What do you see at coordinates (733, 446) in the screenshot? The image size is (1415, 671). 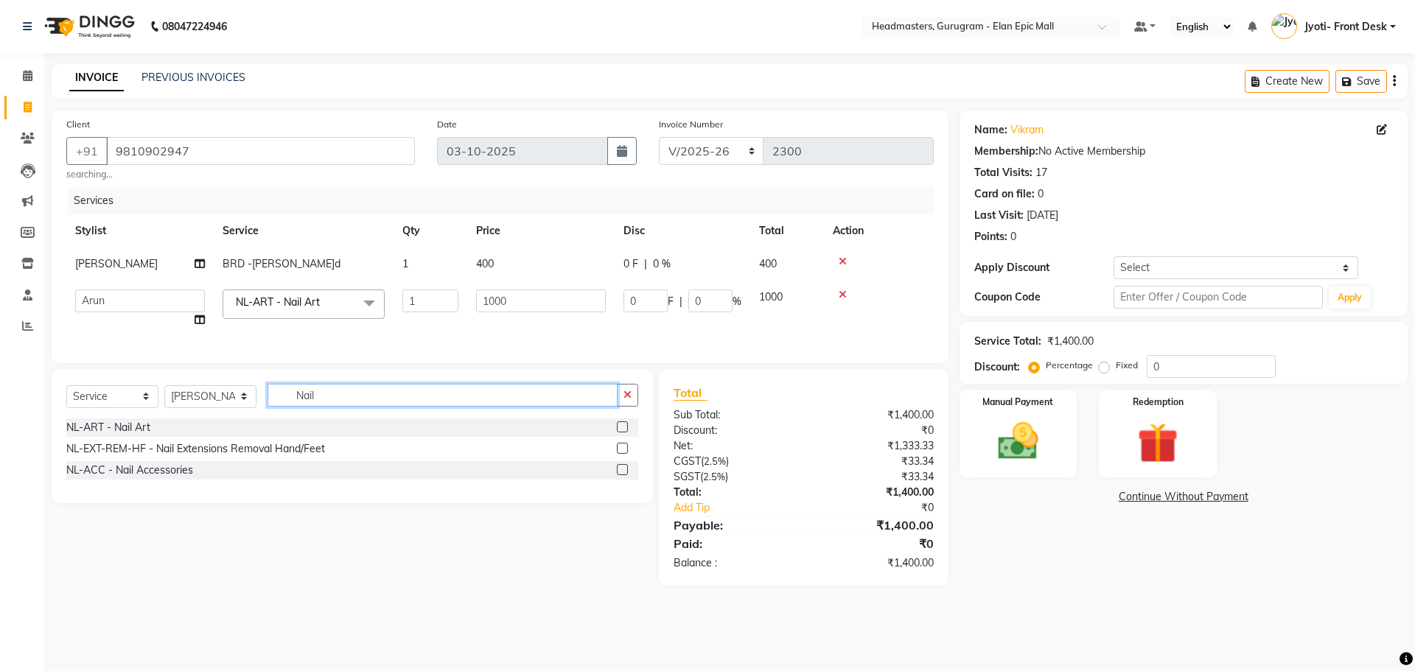 I see `div: Net:` at bounding box center [733, 446].